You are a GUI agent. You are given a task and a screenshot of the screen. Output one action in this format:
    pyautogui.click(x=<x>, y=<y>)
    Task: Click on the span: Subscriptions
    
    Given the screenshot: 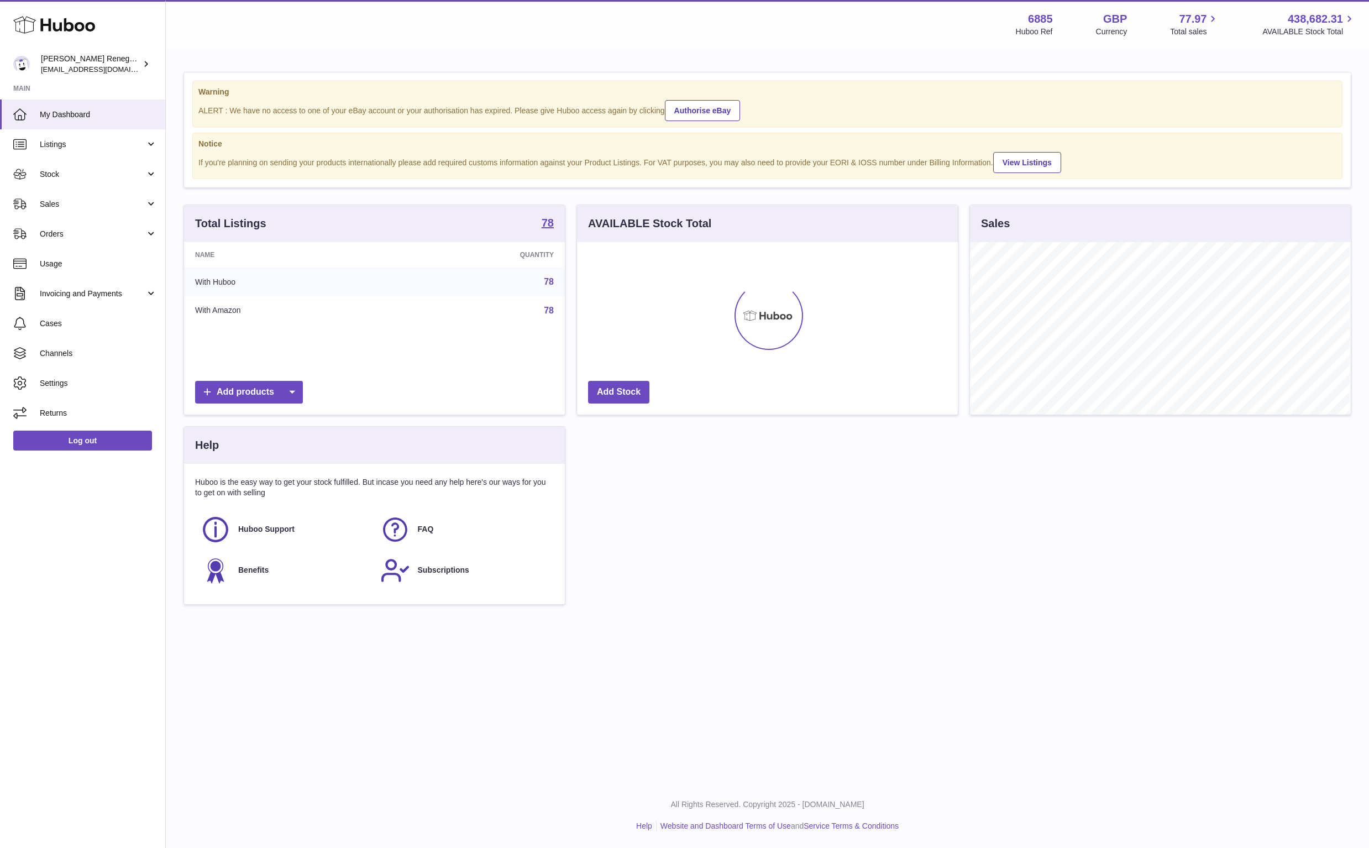 What is the action you would take?
    pyautogui.click(x=443, y=570)
    